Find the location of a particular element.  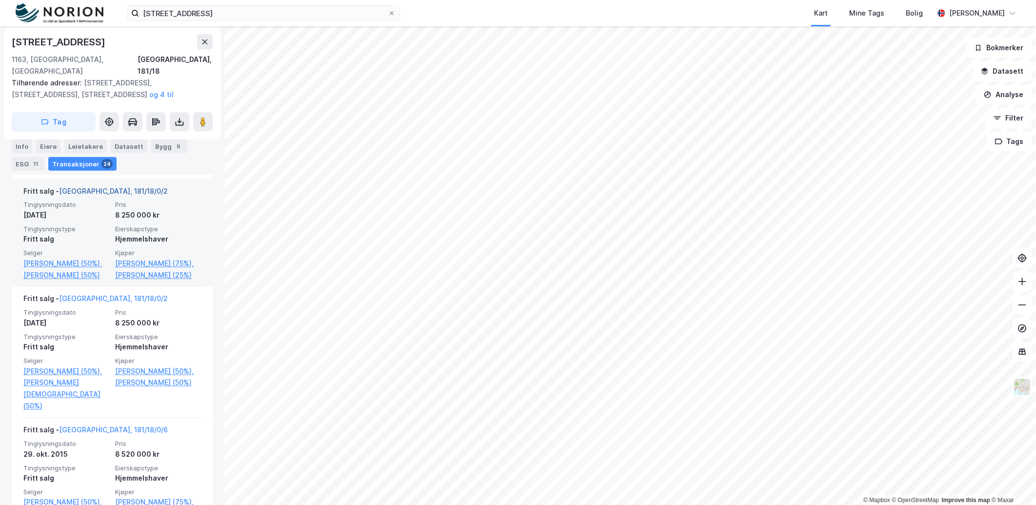

div: Kart is located at coordinates (821, 13).